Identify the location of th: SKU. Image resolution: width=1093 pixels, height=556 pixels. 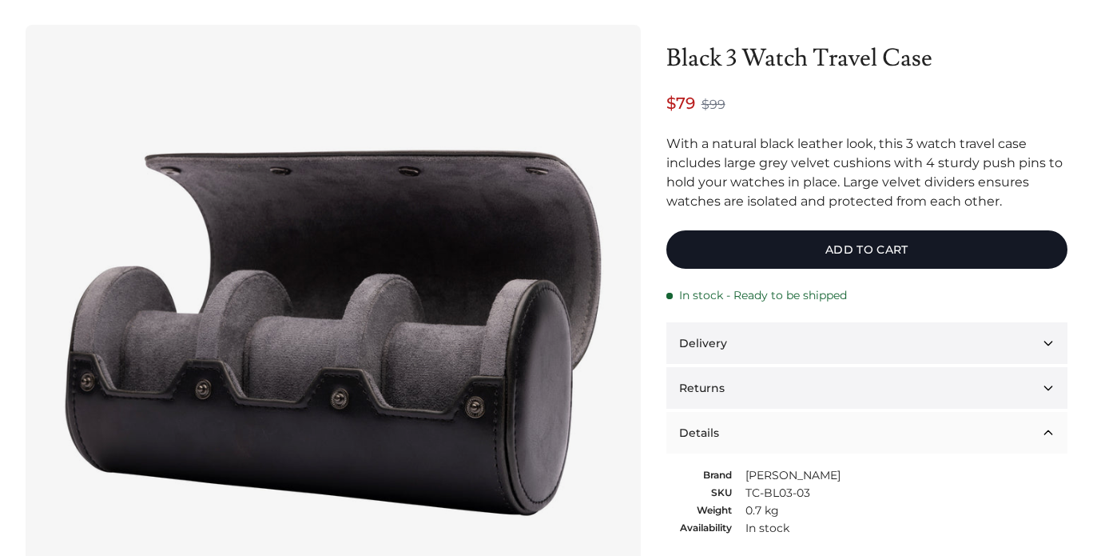
(712, 492).